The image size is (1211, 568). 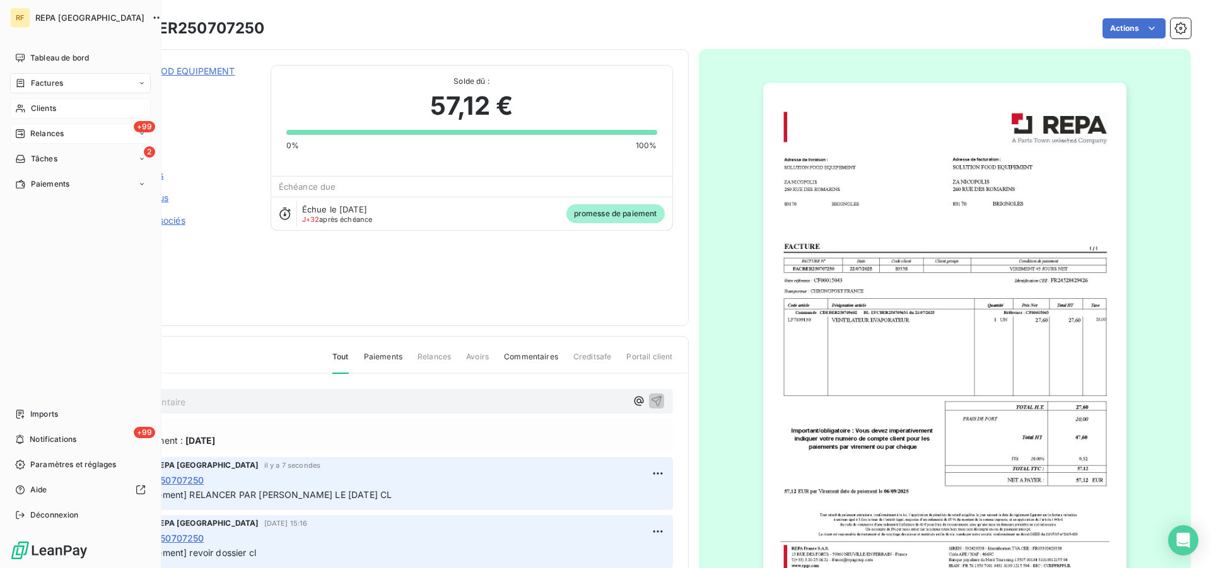 What do you see at coordinates (649, 362) in the screenshot?
I see `span: Portail client` at bounding box center [649, 362].